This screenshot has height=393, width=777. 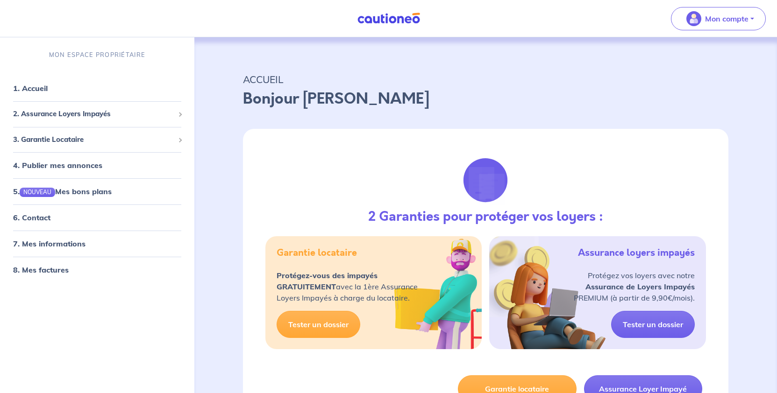 What do you see at coordinates (317, 253) in the screenshot?
I see `h5: Garantie locataire` at bounding box center [317, 253].